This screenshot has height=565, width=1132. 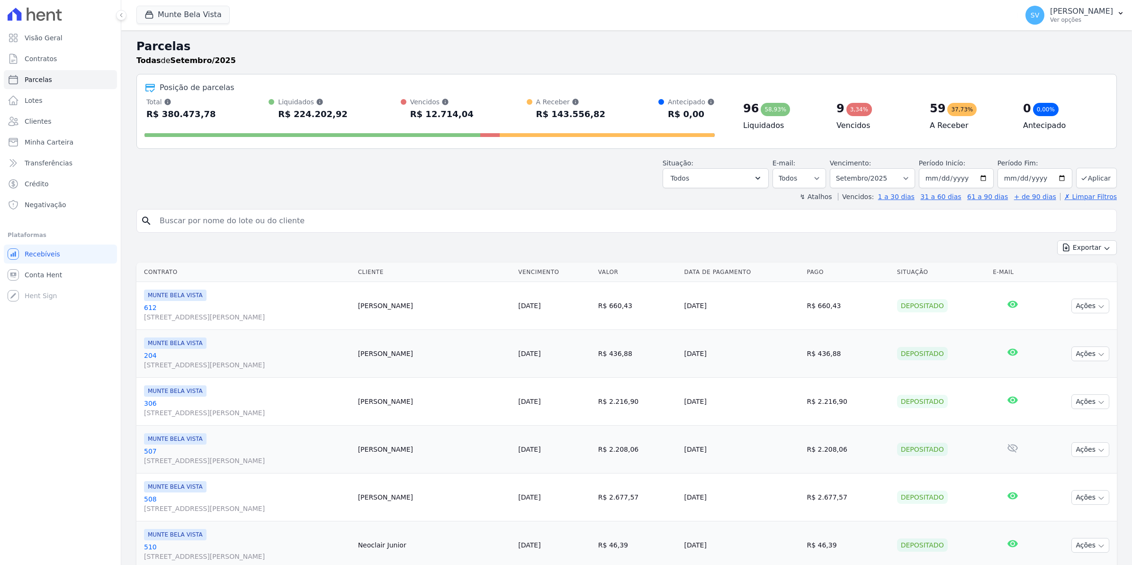 I want to click on button: Aplicar, so click(x=1096, y=178).